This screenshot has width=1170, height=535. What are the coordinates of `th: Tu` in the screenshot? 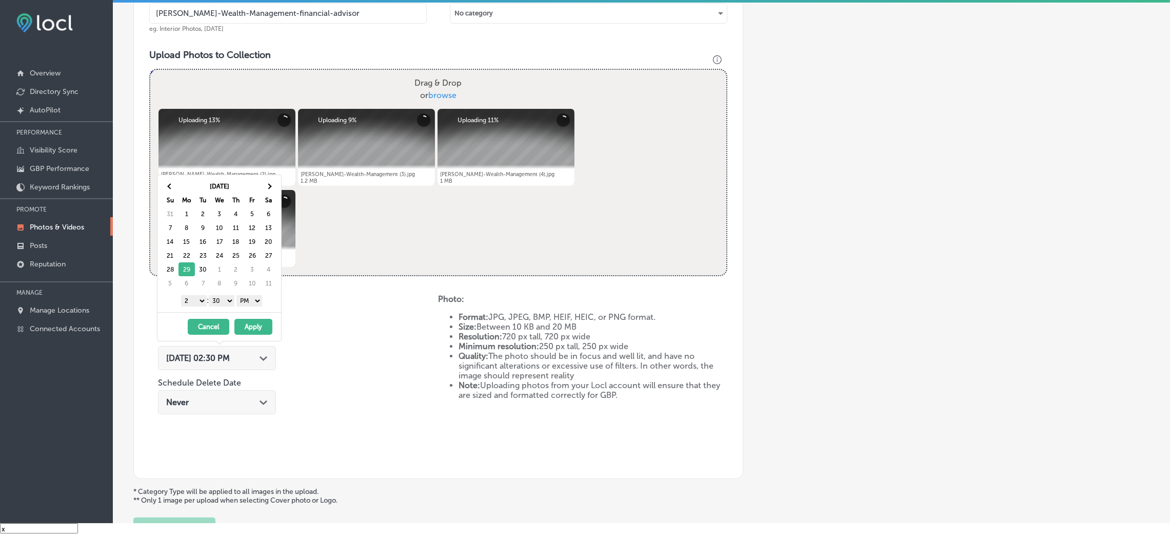 It's located at (203, 200).